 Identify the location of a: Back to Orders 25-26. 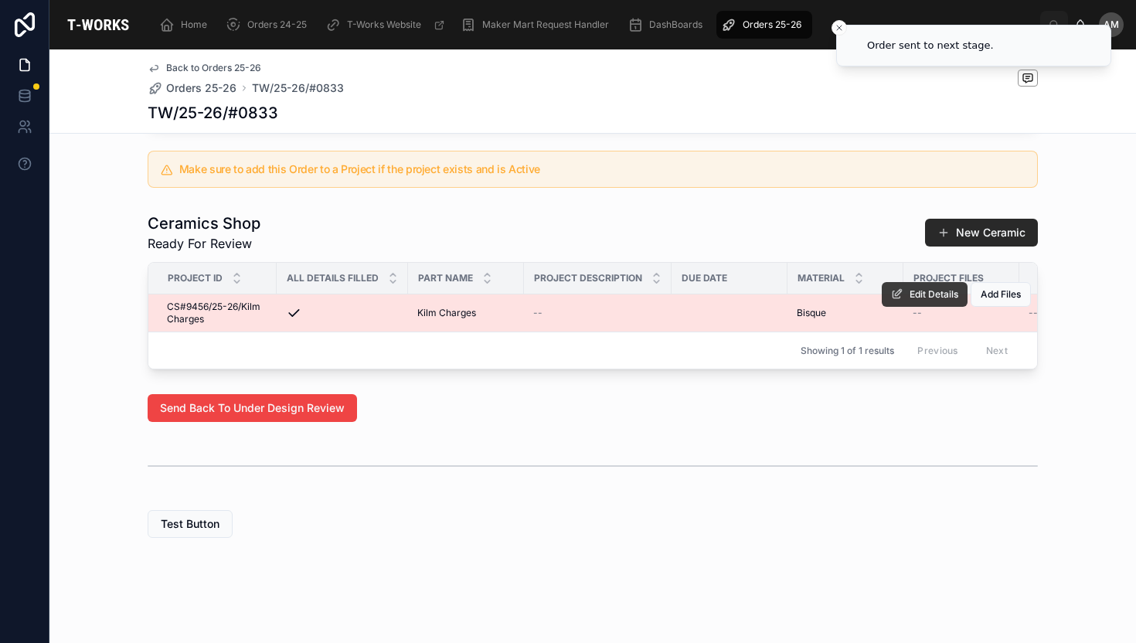
(204, 68).